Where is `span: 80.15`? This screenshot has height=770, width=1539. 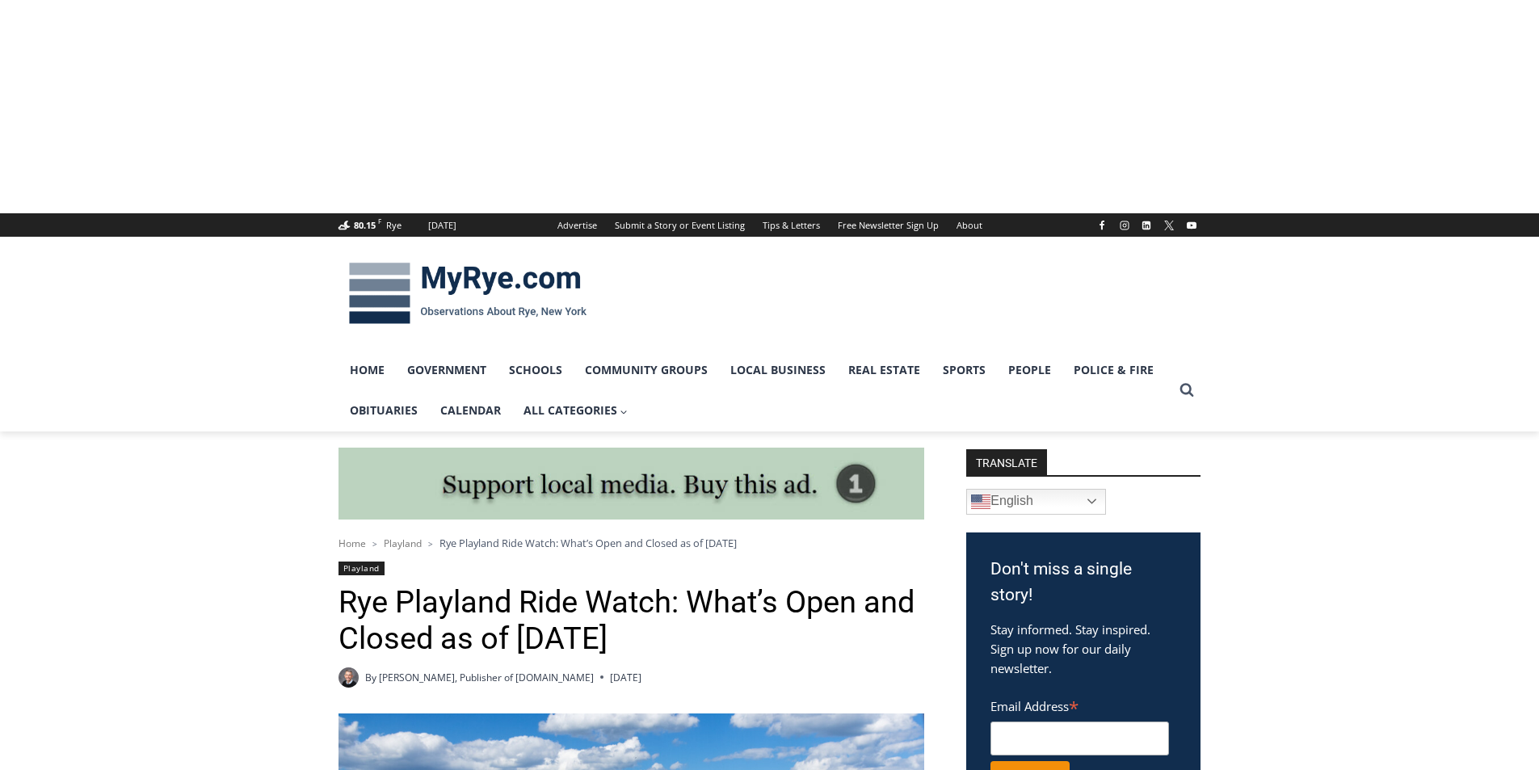
span: 80.15 is located at coordinates (364, 225).